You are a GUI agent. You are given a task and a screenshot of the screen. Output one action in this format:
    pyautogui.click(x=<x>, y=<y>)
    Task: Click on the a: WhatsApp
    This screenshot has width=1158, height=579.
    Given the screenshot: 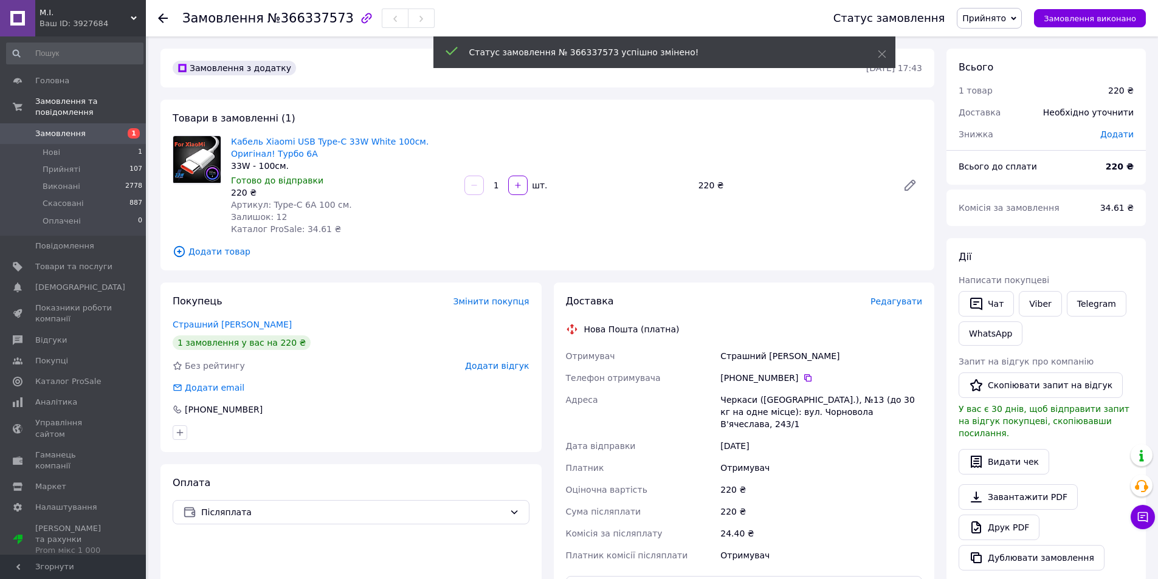 What is the action you would take?
    pyautogui.click(x=990, y=334)
    